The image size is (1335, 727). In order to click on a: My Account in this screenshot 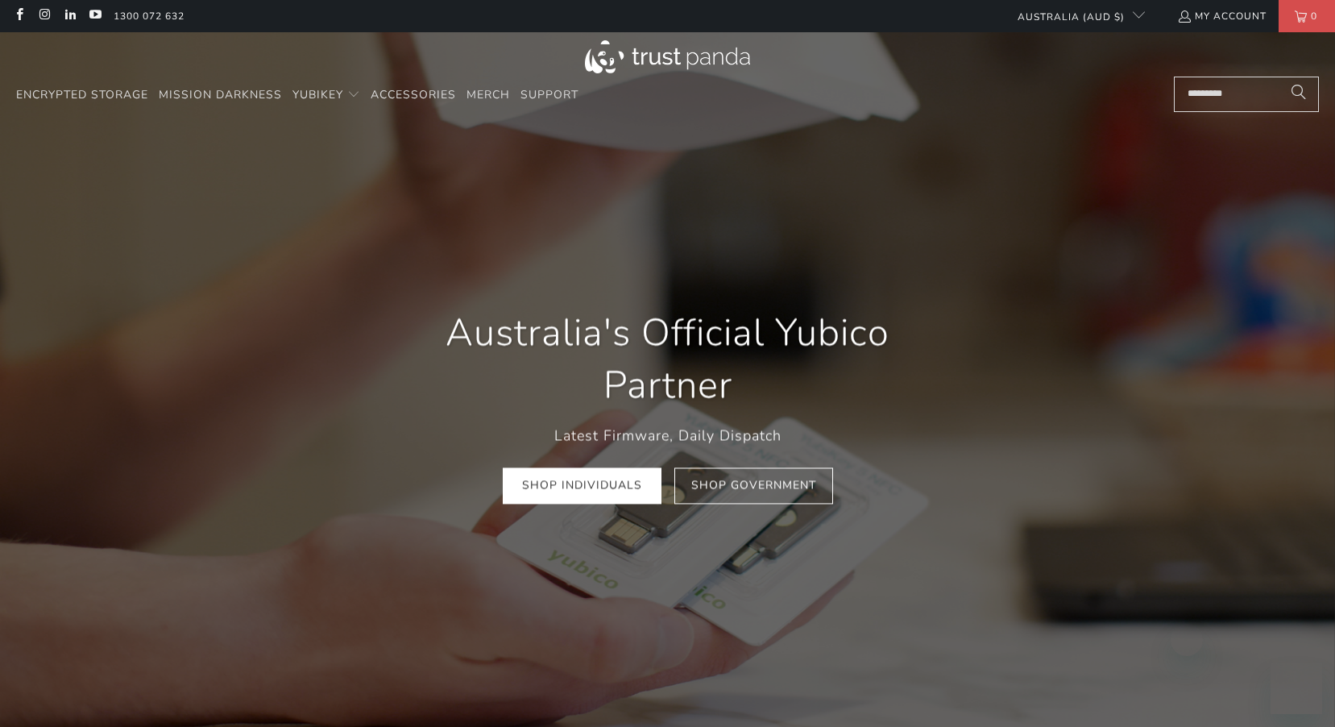, I will do `click(1222, 16)`.